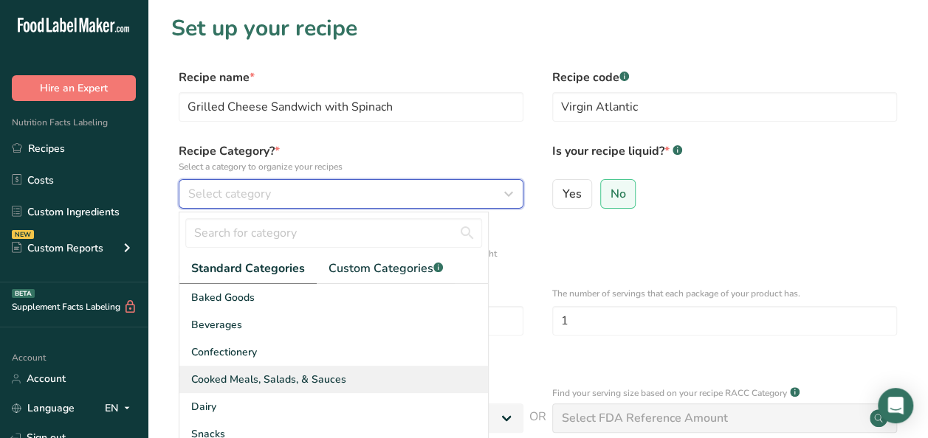  I want to click on input: Type your recipe name here, so click(351, 107).